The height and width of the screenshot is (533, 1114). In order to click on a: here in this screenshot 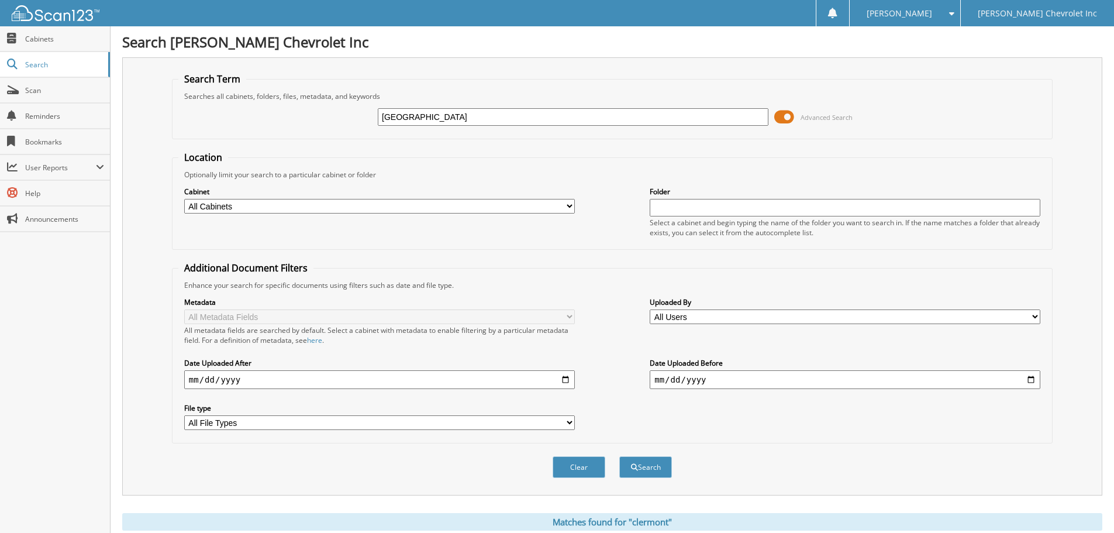, I will do `click(315, 340)`.